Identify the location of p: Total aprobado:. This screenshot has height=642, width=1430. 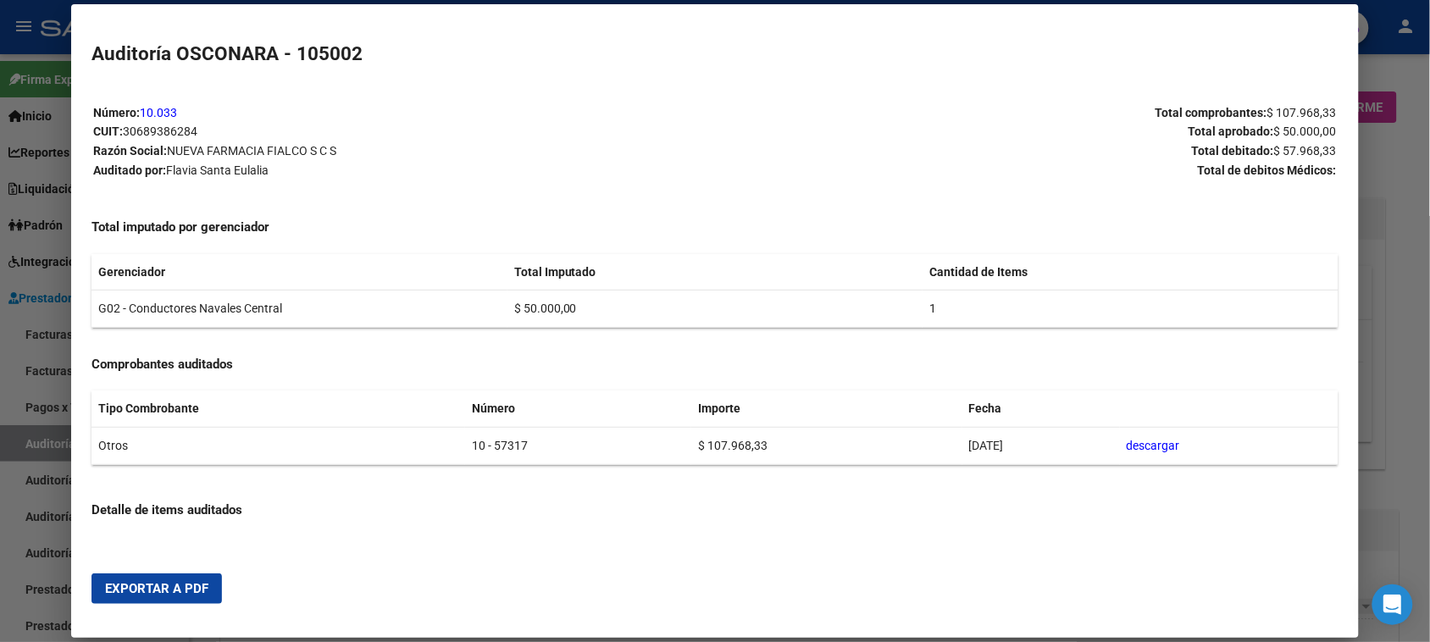
(1026, 131).